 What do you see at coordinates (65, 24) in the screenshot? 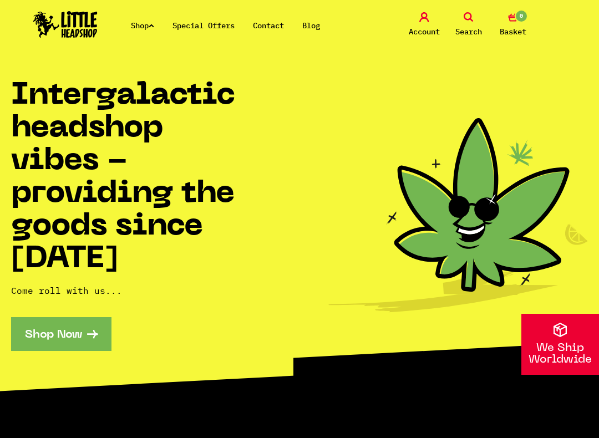
I see `img: Little Head Shop Logo` at bounding box center [65, 24].